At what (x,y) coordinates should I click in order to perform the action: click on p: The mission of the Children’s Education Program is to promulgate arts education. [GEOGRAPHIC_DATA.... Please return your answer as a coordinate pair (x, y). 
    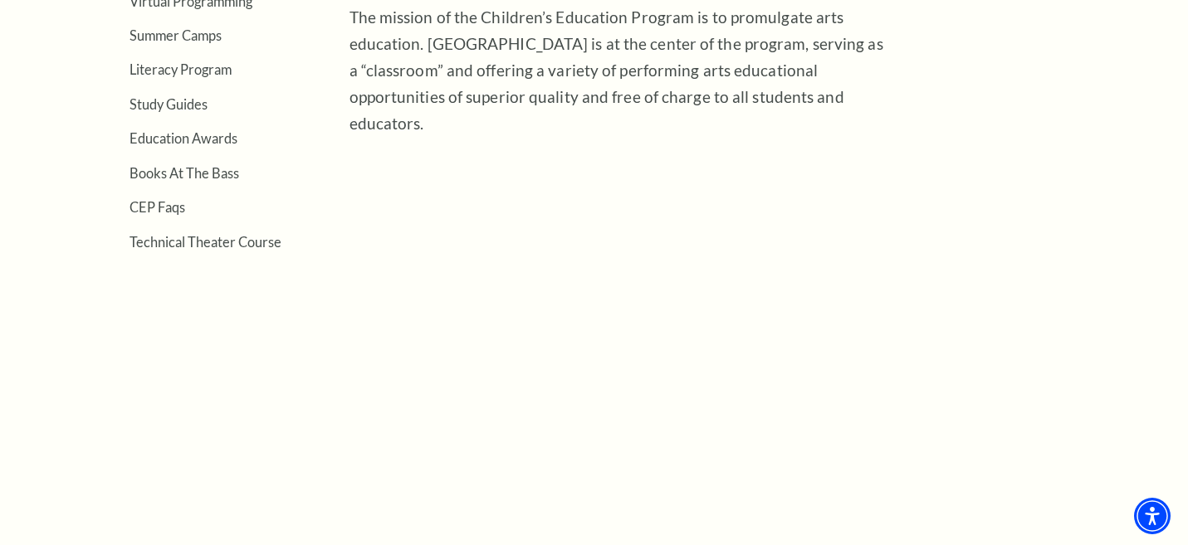
    Looking at the image, I should click on (619, 71).